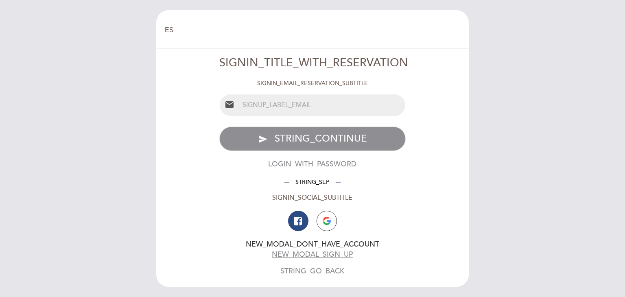 The height and width of the screenshot is (297, 625). What do you see at coordinates (322, 105) in the screenshot?
I see `input: SIGNUP_LABEL_EMAIL` at bounding box center [322, 105].